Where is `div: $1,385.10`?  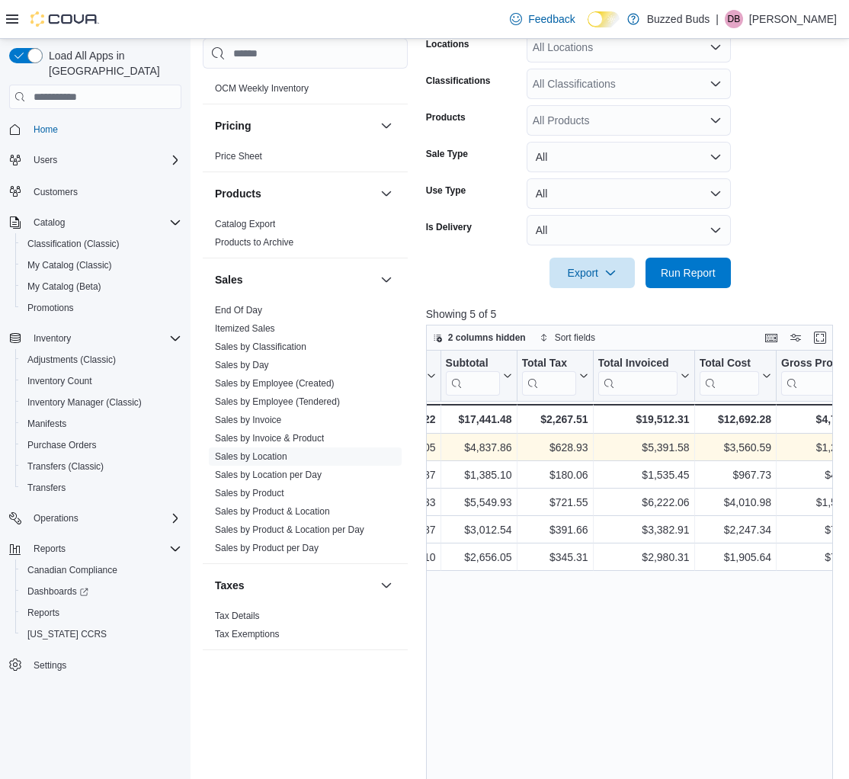 div: $1,385.10 is located at coordinates (478, 475).